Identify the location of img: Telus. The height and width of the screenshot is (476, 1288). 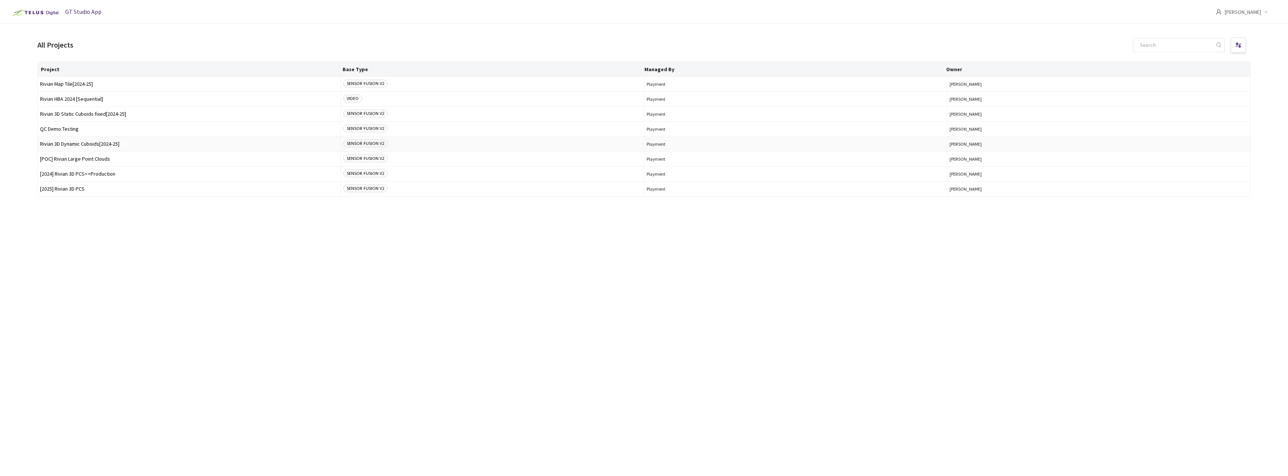
(35, 13).